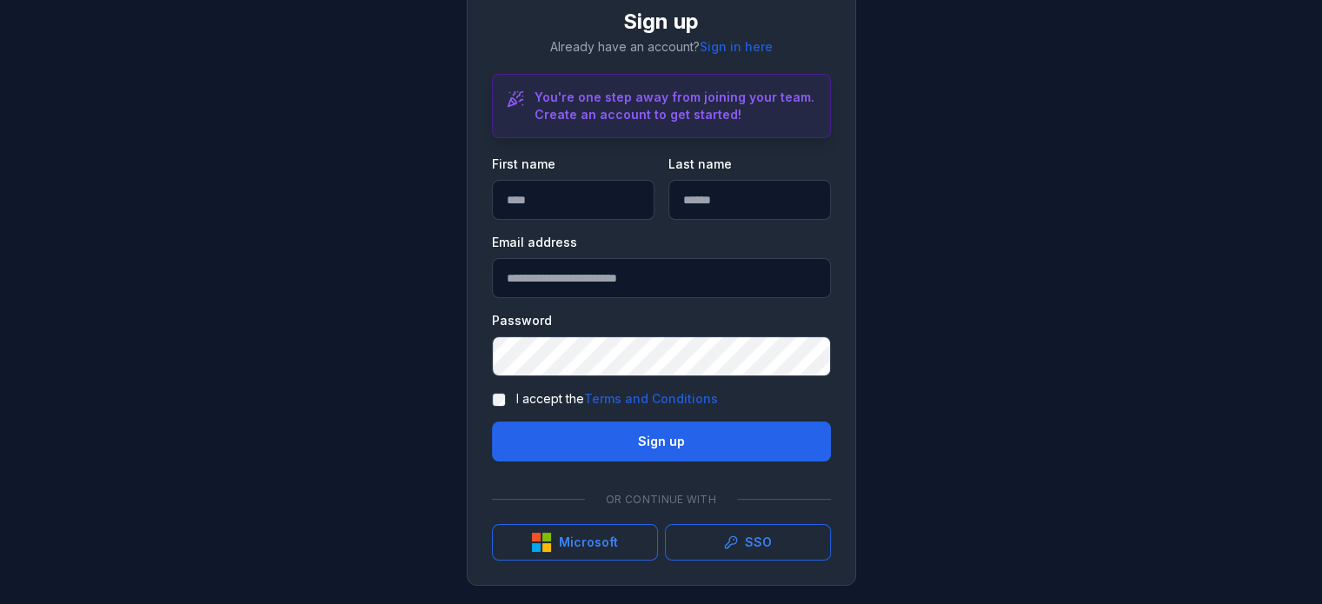  Describe the element at coordinates (535, 243) in the screenshot. I see `label: Email address` at that location.